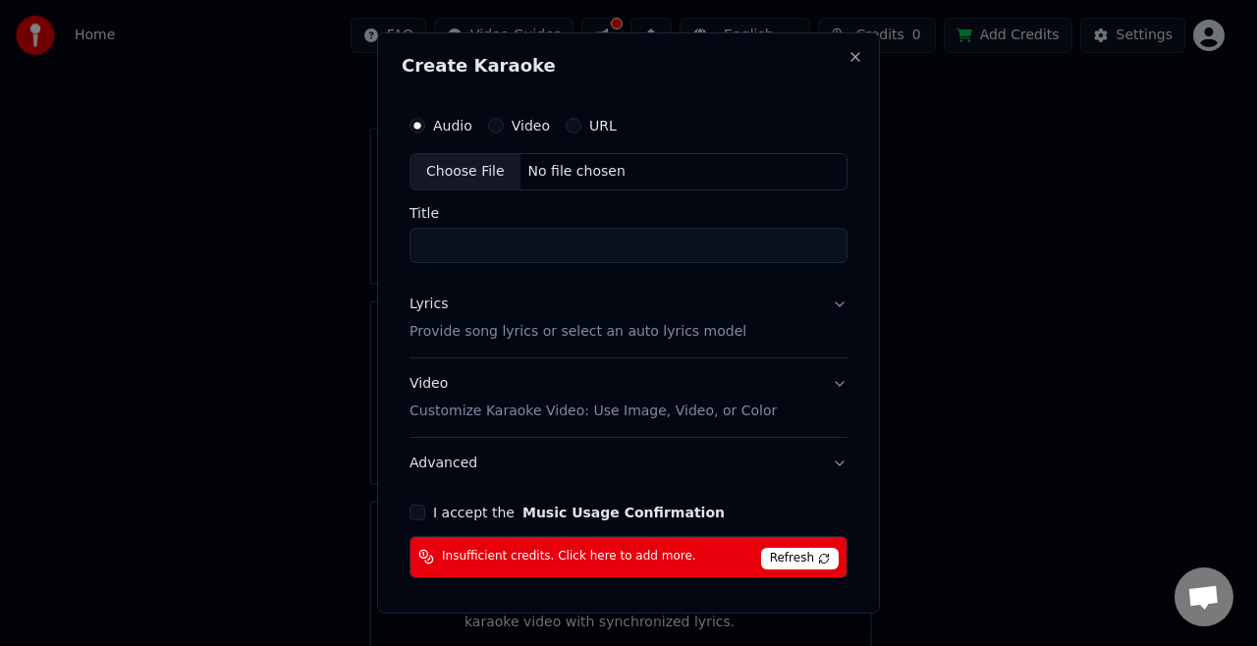  What do you see at coordinates (629, 66) in the screenshot?
I see `h2: Create Karaoke` at bounding box center [629, 66].